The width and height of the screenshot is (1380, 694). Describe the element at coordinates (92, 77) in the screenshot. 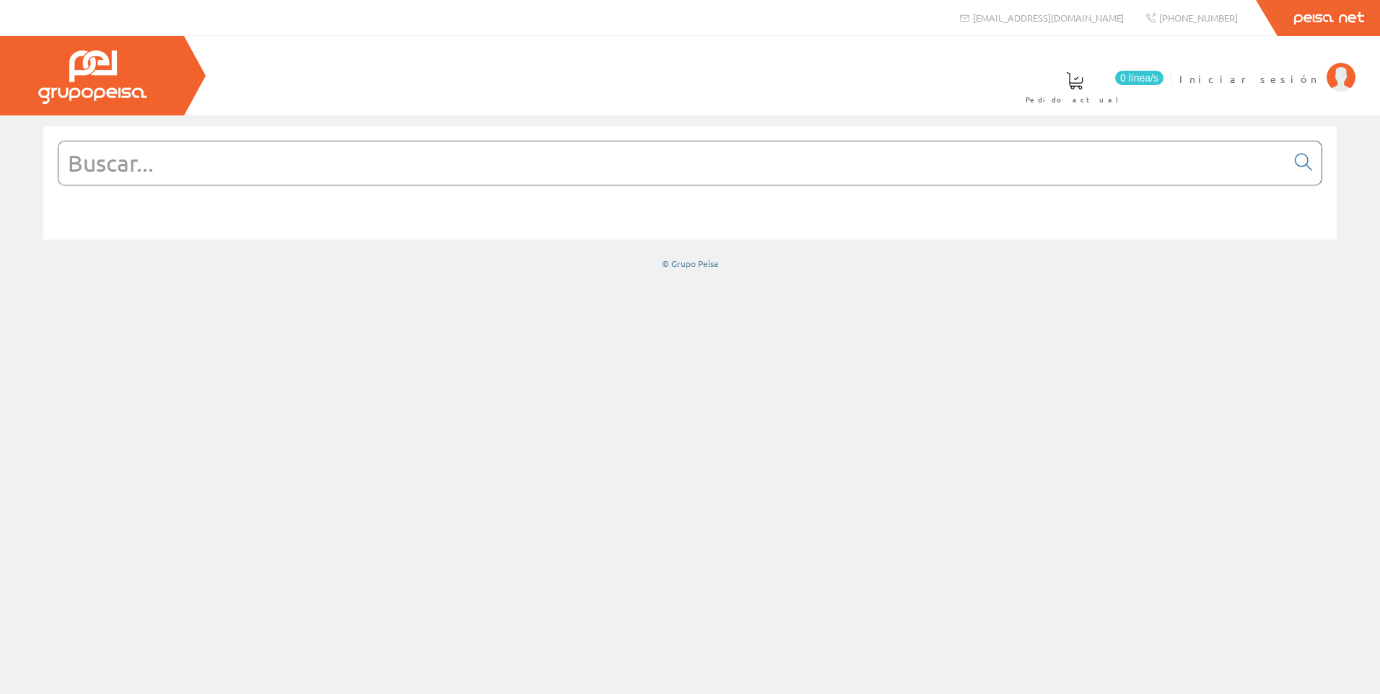

I see `img: Grupo Peisa` at that location.